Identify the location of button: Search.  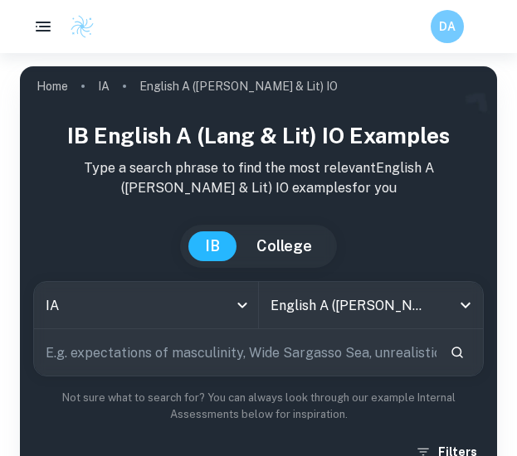
(457, 353).